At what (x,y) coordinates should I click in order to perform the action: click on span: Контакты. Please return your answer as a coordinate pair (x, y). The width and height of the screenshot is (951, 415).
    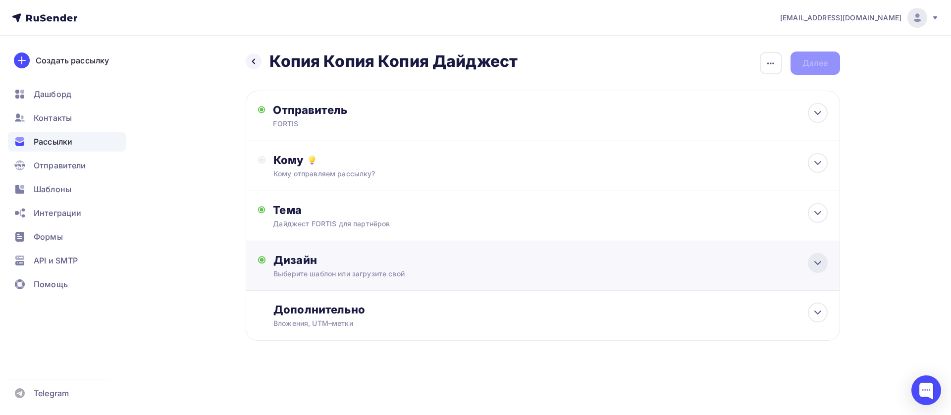
    Looking at the image, I should click on (52, 118).